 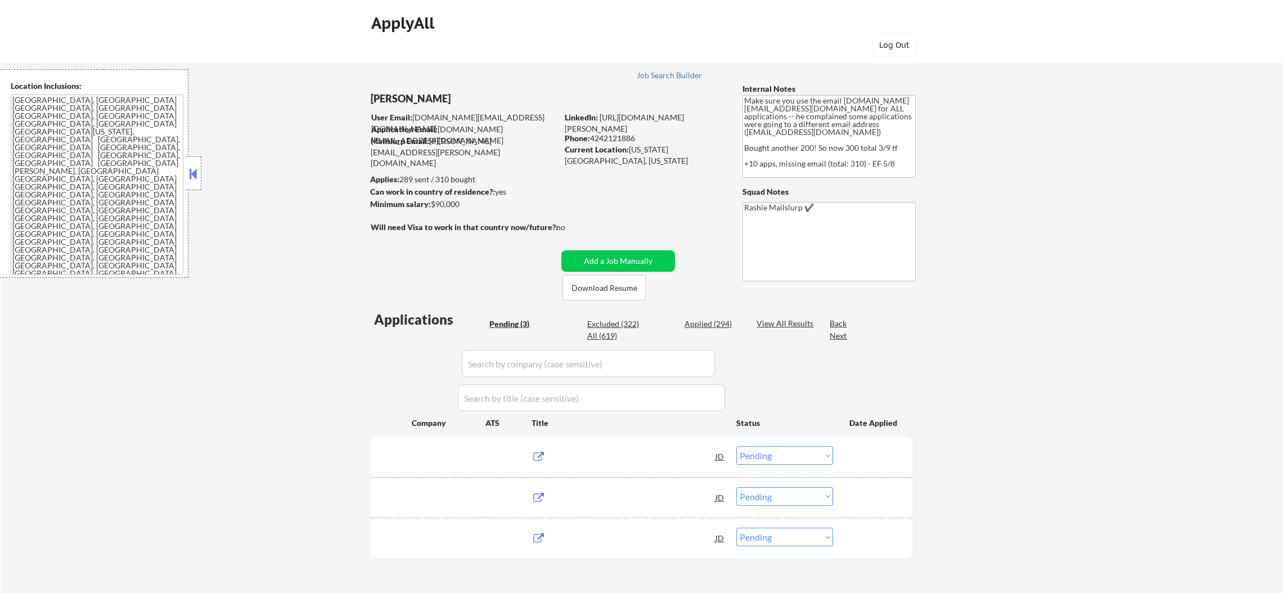 I want to click on div: Status, so click(x=785, y=423).